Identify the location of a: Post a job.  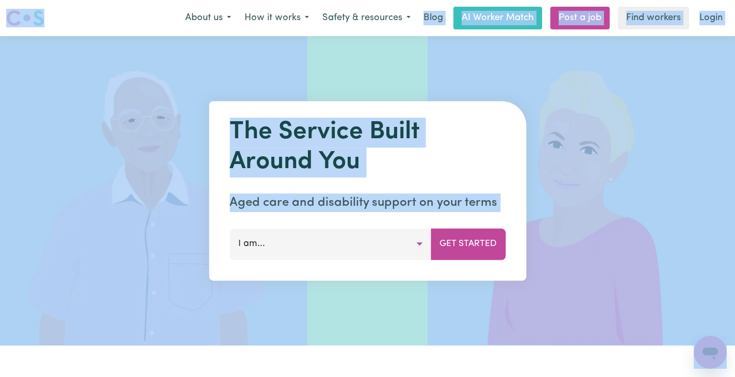
(580, 18).